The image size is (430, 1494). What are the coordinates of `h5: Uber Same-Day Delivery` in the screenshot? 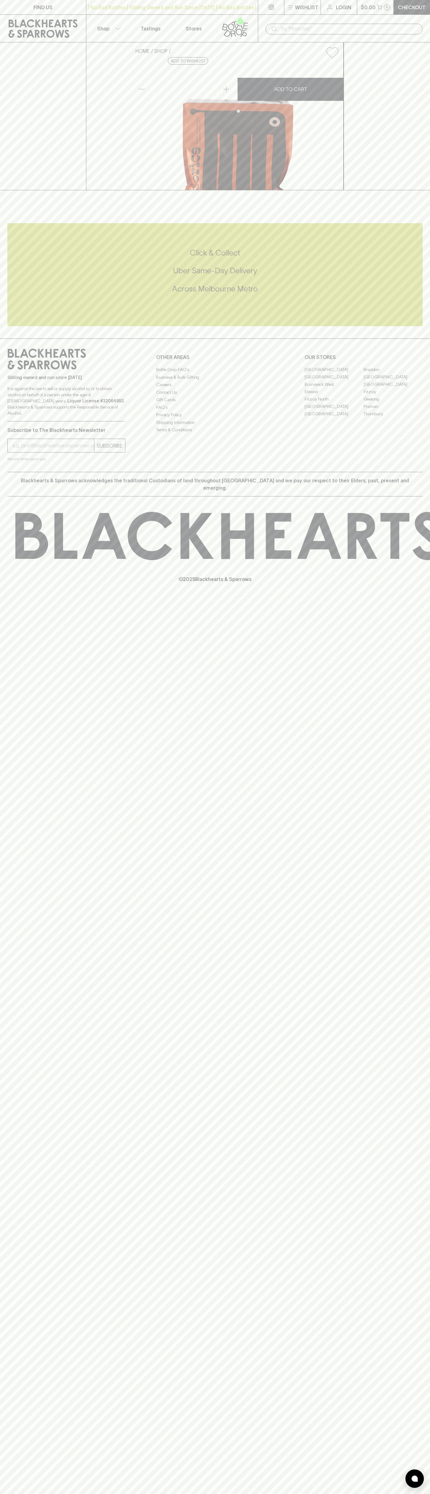 It's located at (215, 271).